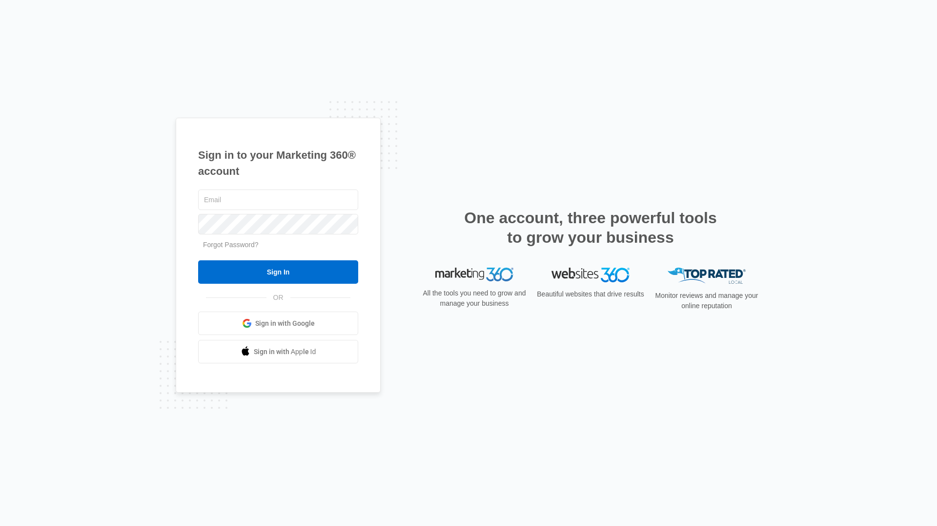 The height and width of the screenshot is (526, 937). What do you see at coordinates (474, 274) in the screenshot?
I see `img: Marketing 360` at bounding box center [474, 274].